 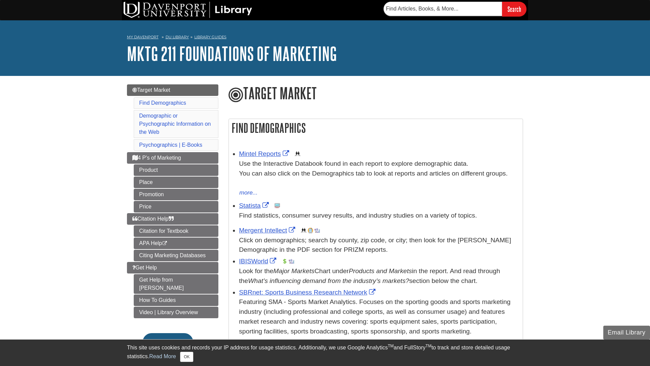 What do you see at coordinates (143, 37) in the screenshot?
I see `a: My Davenport` at bounding box center [143, 37].